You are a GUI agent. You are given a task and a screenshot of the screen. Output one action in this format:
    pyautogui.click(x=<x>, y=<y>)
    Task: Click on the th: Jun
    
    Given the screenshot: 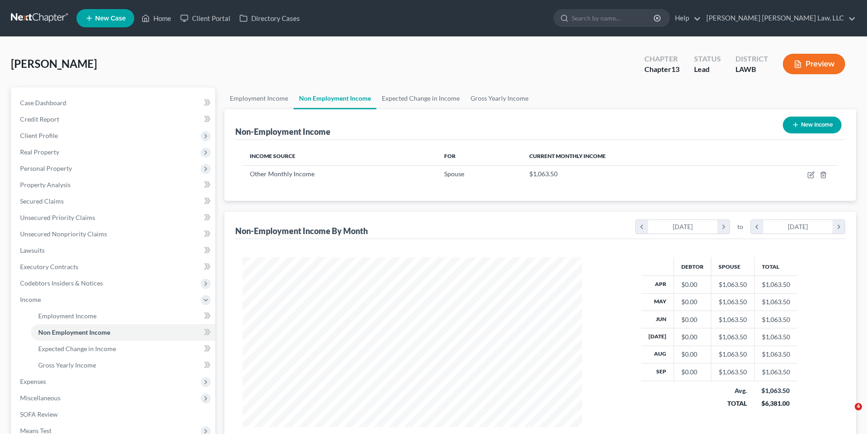 What is the action you would take?
    pyautogui.click(x=657, y=319)
    